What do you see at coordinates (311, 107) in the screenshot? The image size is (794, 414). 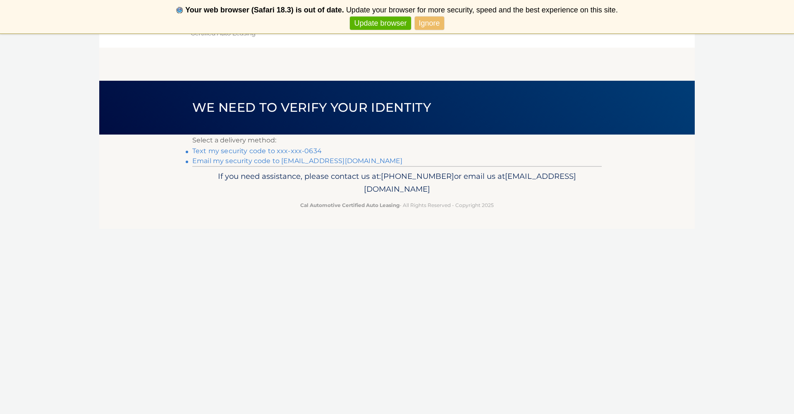 I see `span: We need to verify your identity` at bounding box center [311, 107].